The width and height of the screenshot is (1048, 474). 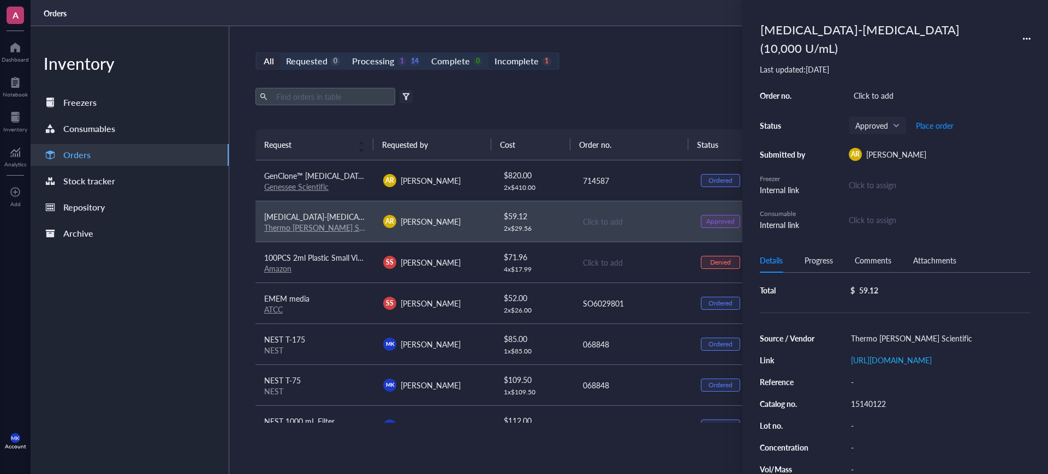 I want to click on div: Inventory, so click(x=129, y=63).